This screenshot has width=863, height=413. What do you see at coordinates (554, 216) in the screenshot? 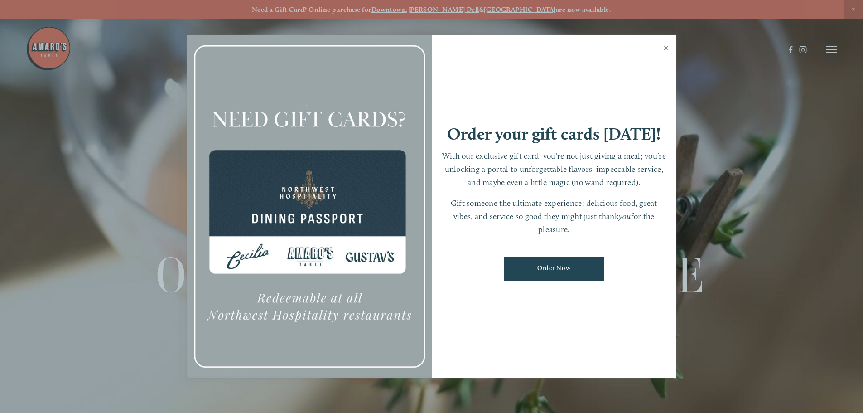
I see `p: Gift someone the ultimate experience: delicious food, great vibes, and service so good they might...` at bounding box center [554, 216].